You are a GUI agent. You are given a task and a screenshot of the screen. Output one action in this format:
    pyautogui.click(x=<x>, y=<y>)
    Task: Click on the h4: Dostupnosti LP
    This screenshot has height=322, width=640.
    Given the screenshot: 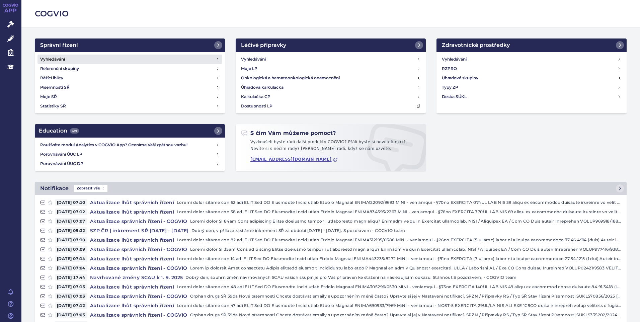 What is the action you would take?
    pyautogui.click(x=257, y=106)
    